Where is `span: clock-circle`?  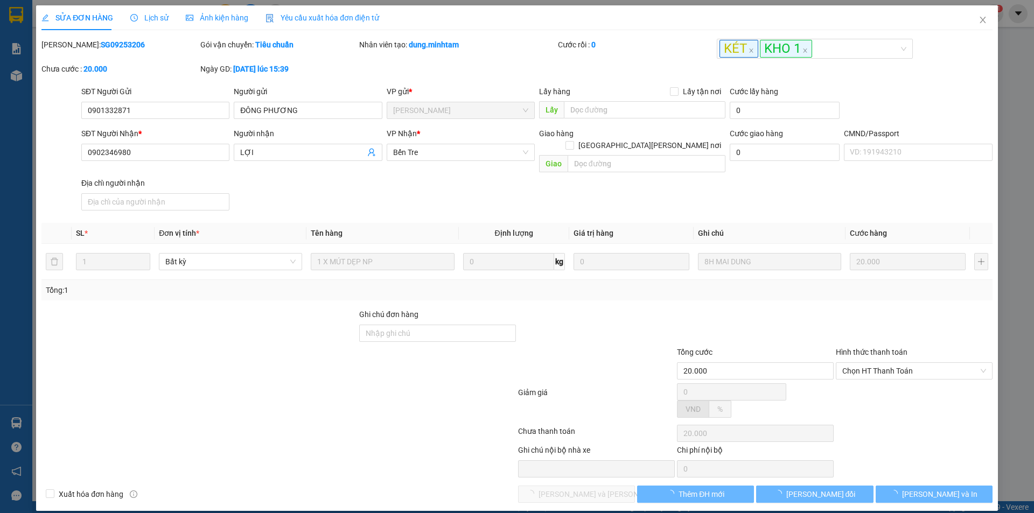 span: clock-circle is located at coordinates (134, 18).